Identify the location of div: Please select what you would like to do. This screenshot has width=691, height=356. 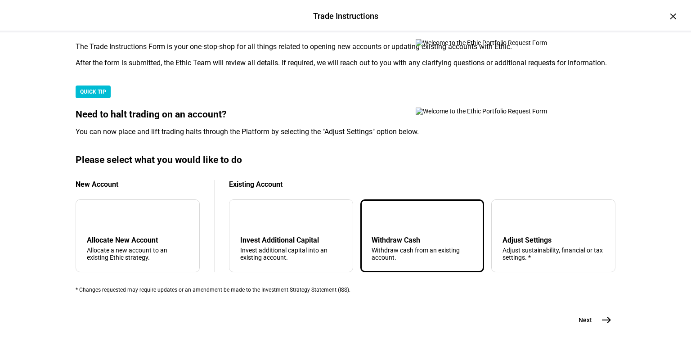
(346, 160).